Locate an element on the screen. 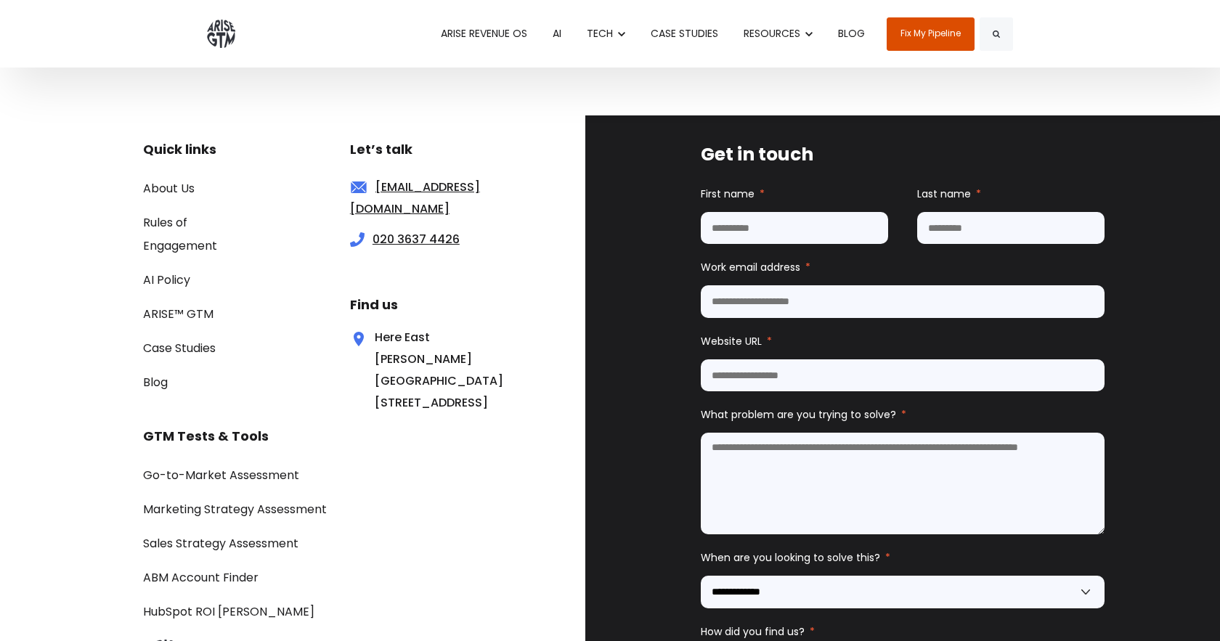 Image resolution: width=1220 pixels, height=641 pixels. h3: Quick links is located at coordinates (203, 150).